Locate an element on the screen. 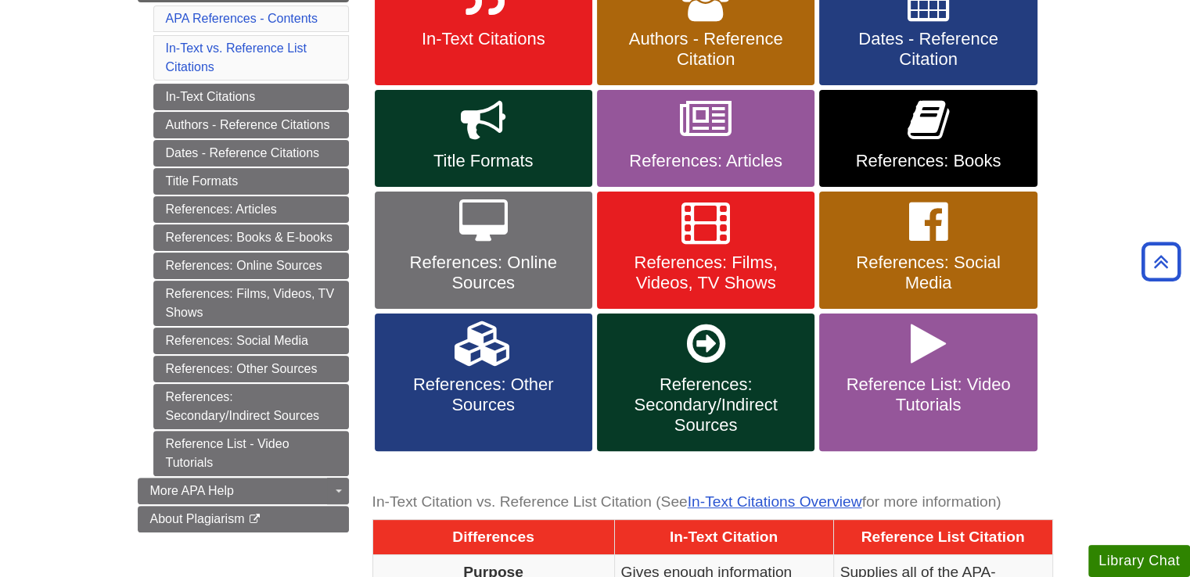  span: References: Online Sources is located at coordinates (483, 273).